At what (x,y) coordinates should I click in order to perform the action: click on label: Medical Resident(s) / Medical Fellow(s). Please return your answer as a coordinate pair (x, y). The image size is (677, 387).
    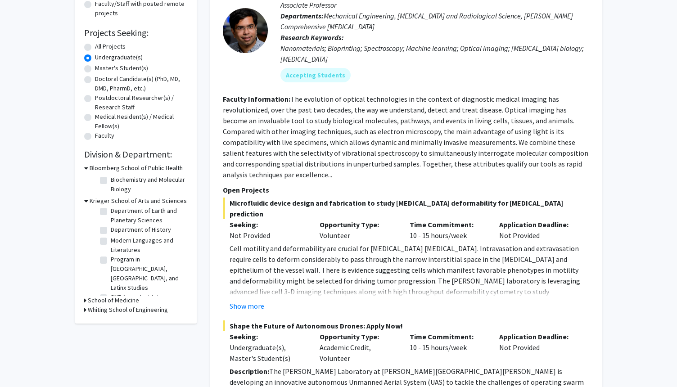
    Looking at the image, I should click on (141, 122).